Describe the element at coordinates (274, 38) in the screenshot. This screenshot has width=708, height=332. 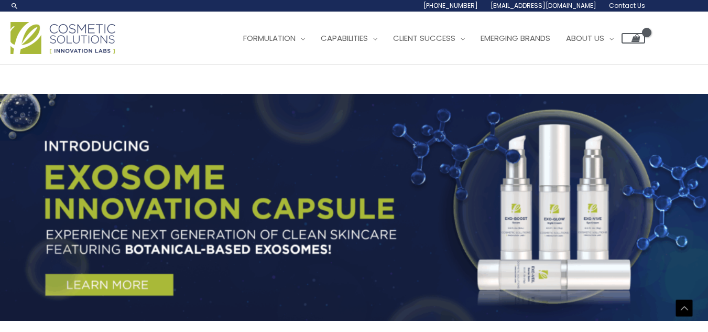
I see `a: Formulation` at that location.